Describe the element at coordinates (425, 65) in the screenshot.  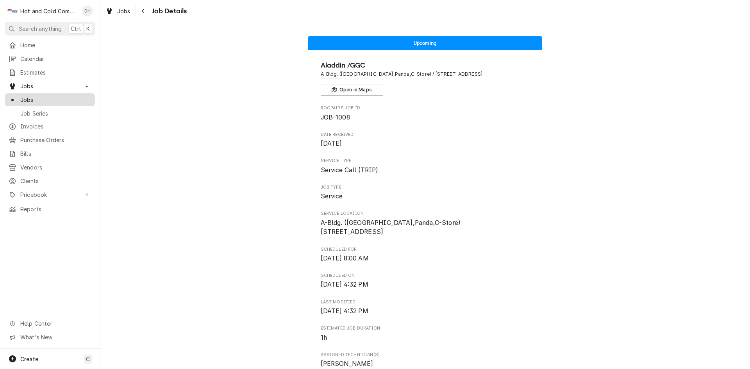
I see `span: Name` at that location.